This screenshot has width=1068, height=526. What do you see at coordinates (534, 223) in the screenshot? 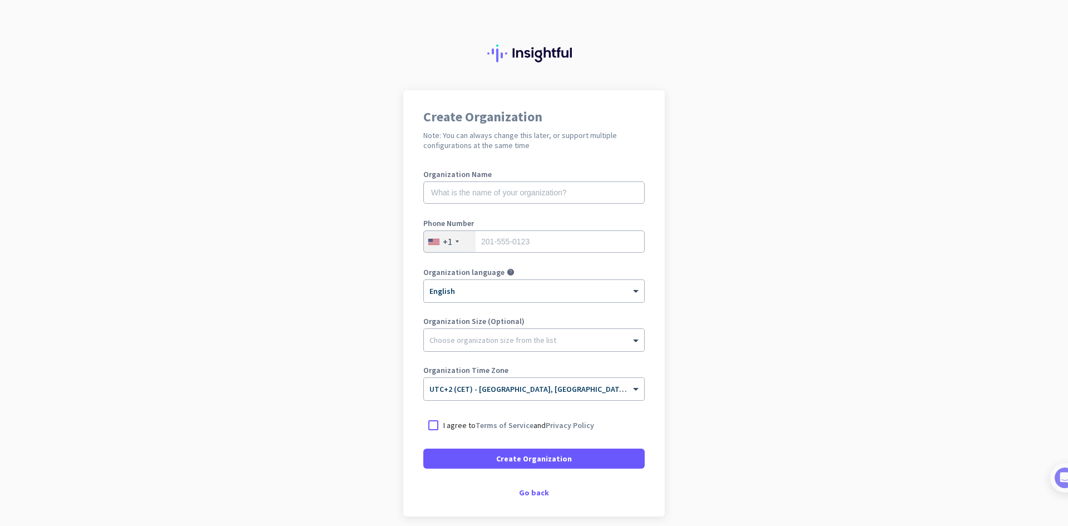
I see `label: Phone Number` at bounding box center [534, 223].